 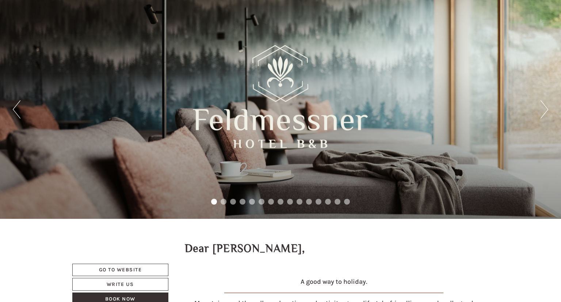 What do you see at coordinates (544, 110) in the screenshot?
I see `button: Next` at bounding box center [544, 110].